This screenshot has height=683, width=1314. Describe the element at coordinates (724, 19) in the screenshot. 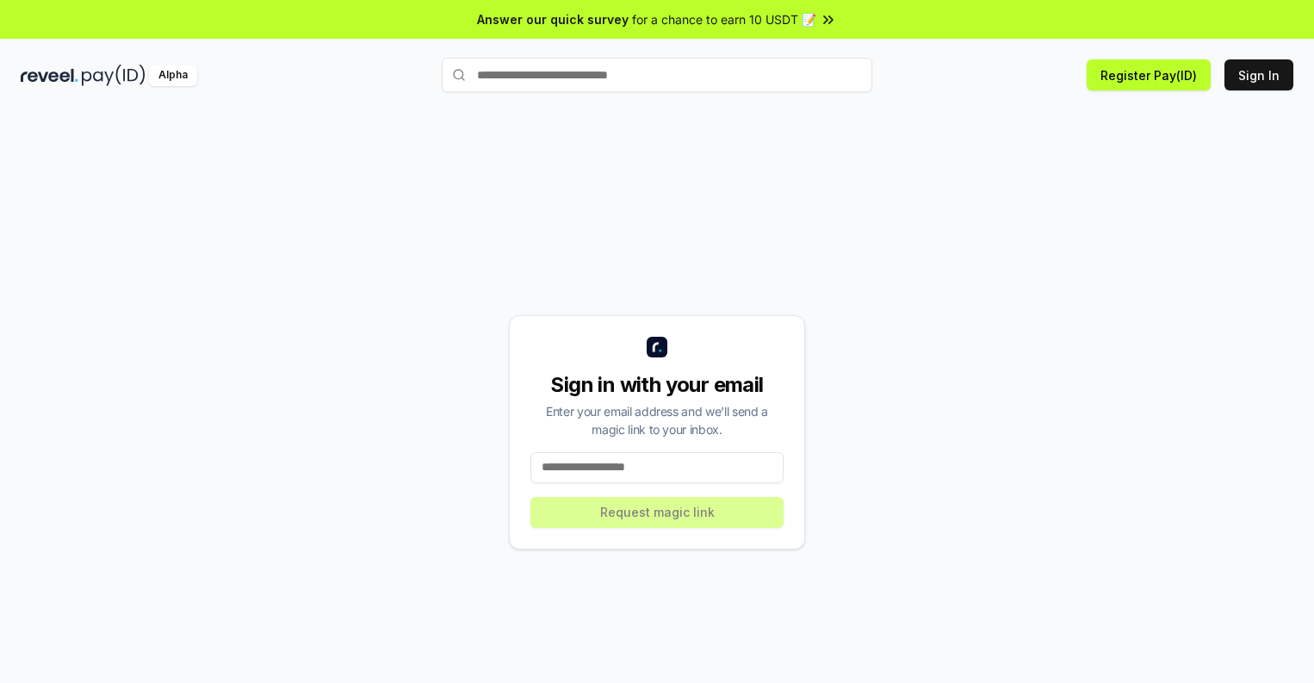

I see `span: for a chance to earn 10 USDT 📝` at that location.